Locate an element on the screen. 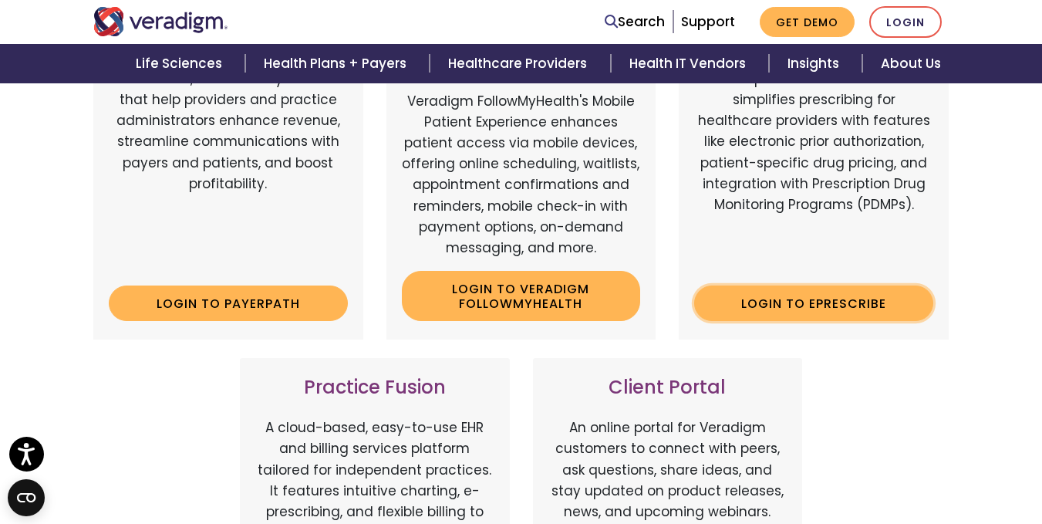 This screenshot has height=524, width=1042. button: Open CMP widget is located at coordinates (26, 497).